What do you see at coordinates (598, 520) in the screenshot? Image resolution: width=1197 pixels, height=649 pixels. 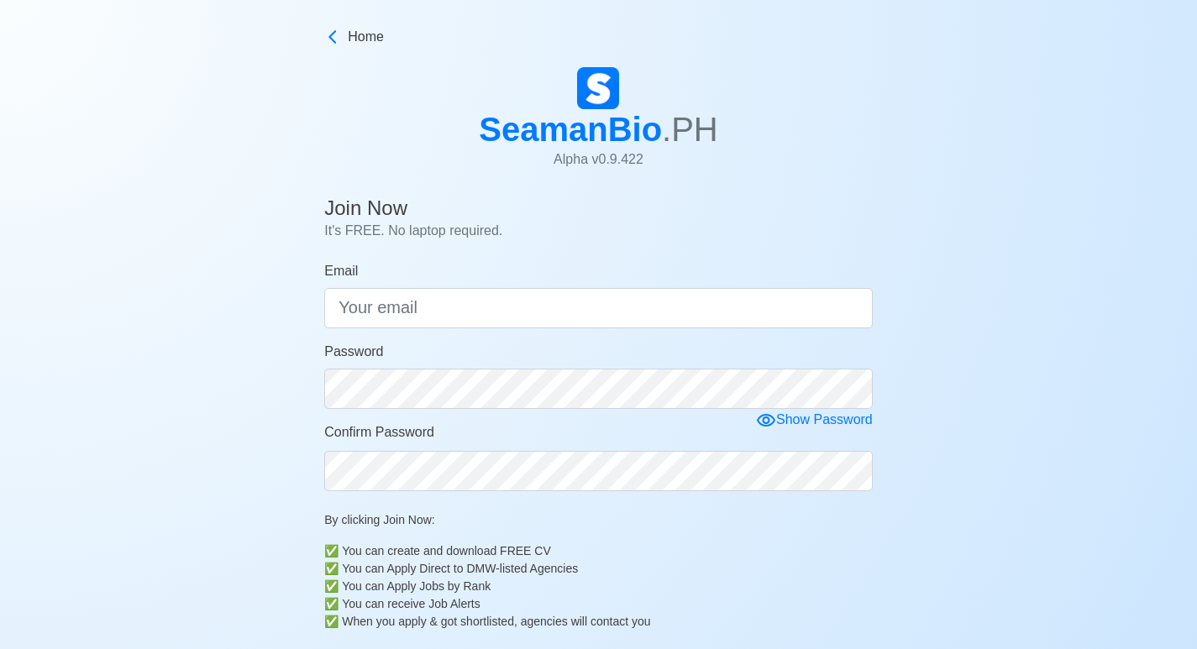 I see `p: By clicking Join Now:` at bounding box center [598, 520].